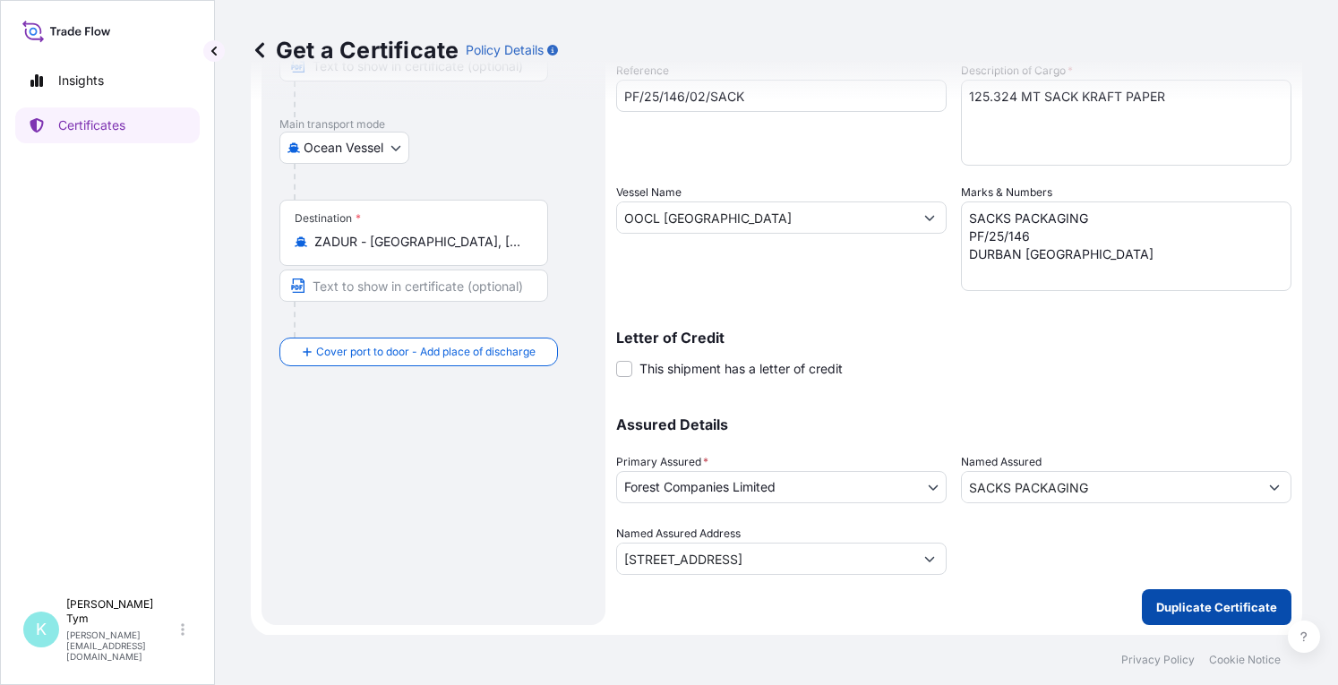 The height and width of the screenshot is (685, 1338). I want to click on p: Duplicate Certificate, so click(1216, 607).